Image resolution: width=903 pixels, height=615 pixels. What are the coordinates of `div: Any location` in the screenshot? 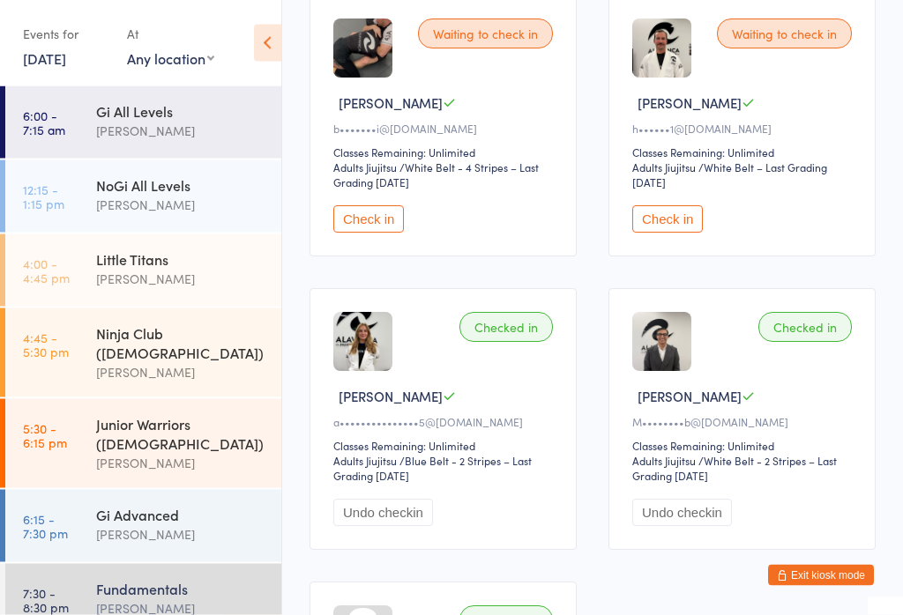 It's located at (170, 58).